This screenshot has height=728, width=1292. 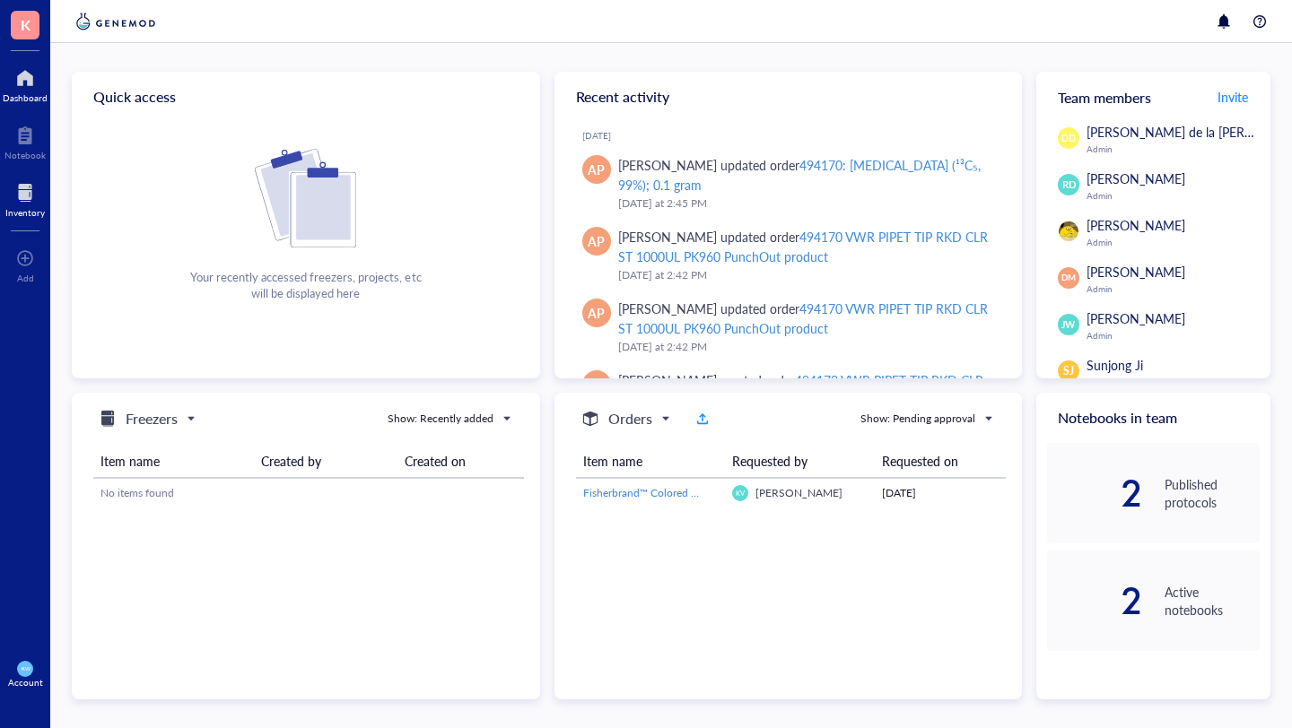 What do you see at coordinates (1212, 493) in the screenshot?
I see `div: Published protocols` at bounding box center [1212, 493].